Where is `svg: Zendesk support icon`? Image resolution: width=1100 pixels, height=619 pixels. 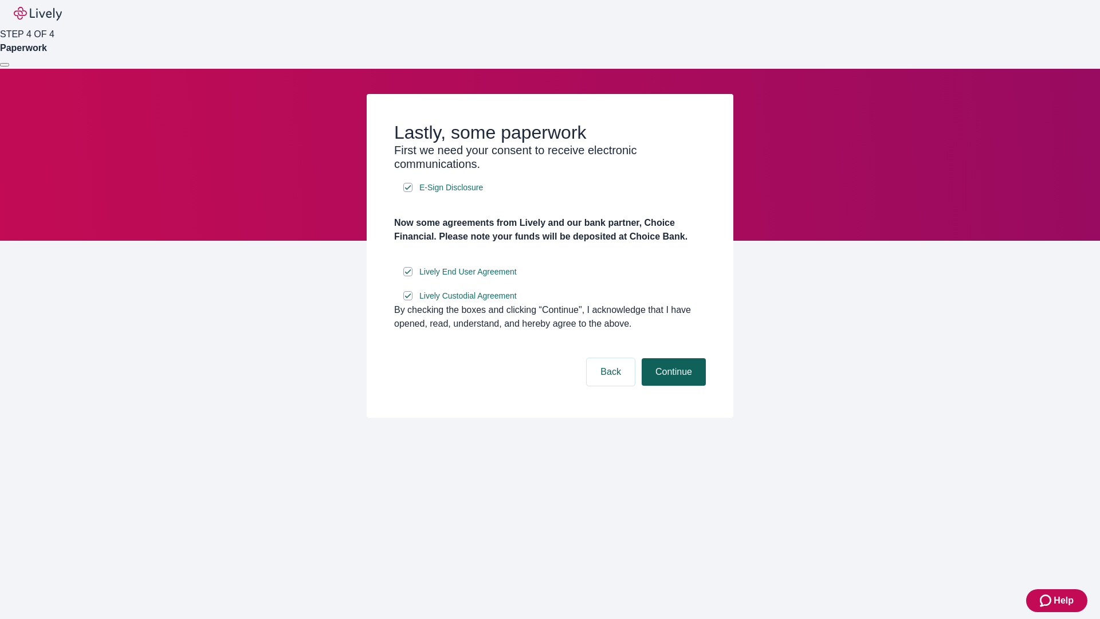 svg: Zendesk support icon is located at coordinates (1047, 600).